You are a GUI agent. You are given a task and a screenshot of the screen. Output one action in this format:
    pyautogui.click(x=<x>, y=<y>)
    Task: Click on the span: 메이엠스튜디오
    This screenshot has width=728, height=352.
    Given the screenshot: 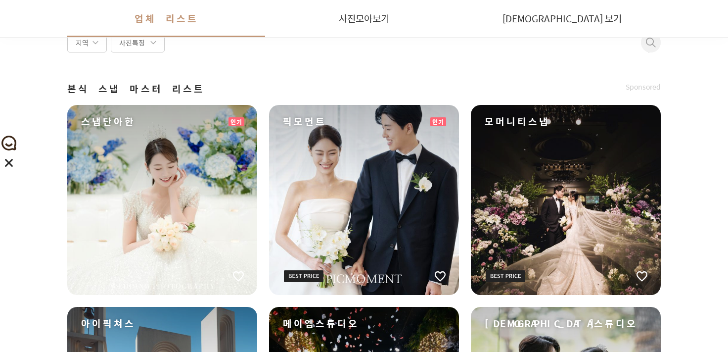 What is the action you would take?
    pyautogui.click(x=321, y=323)
    